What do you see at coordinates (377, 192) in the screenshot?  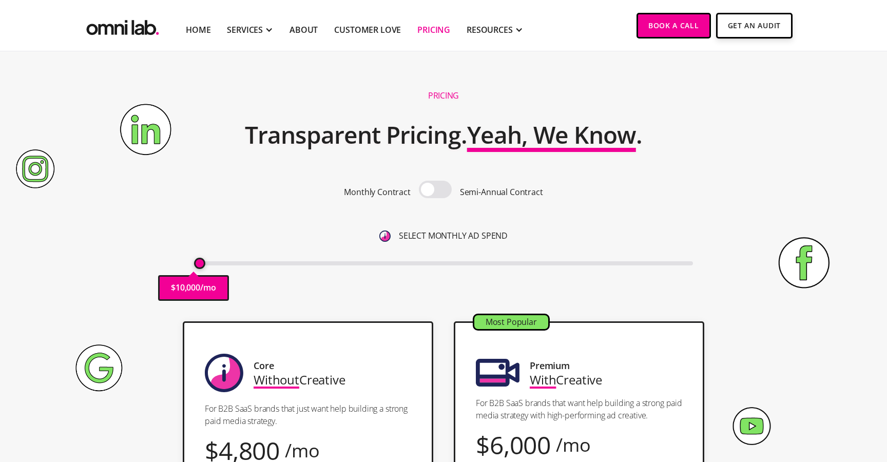 I see `p: Monthly Contract` at bounding box center [377, 192].